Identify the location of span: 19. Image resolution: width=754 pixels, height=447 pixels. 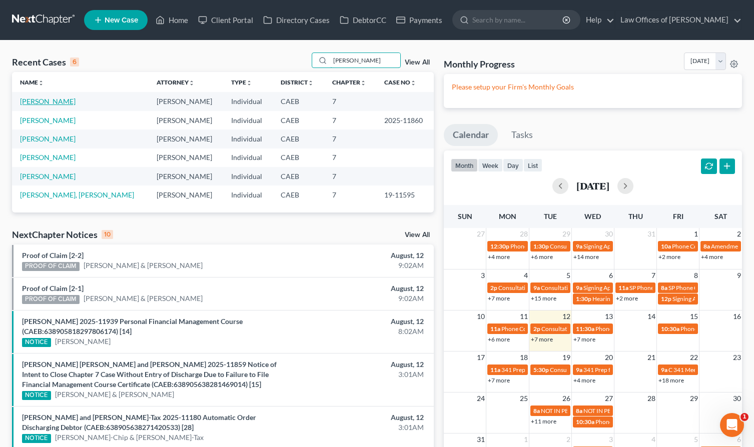
(566, 358).